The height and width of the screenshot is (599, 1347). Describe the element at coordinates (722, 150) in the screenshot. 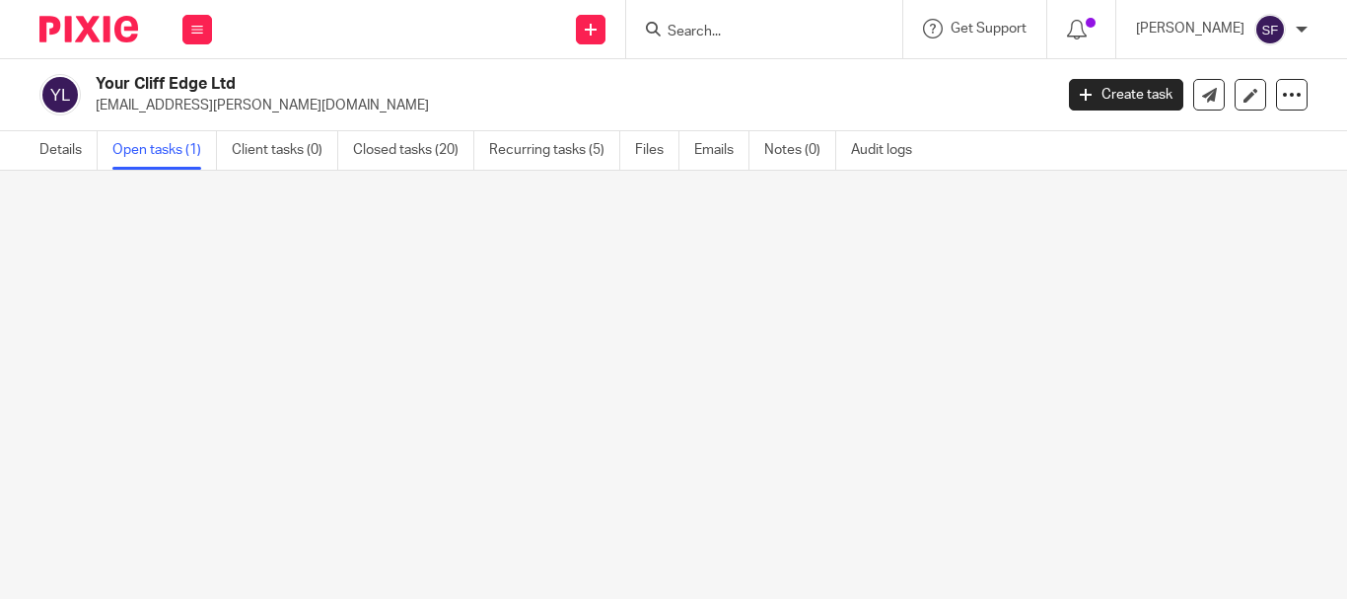

I see `a: Emails` at that location.